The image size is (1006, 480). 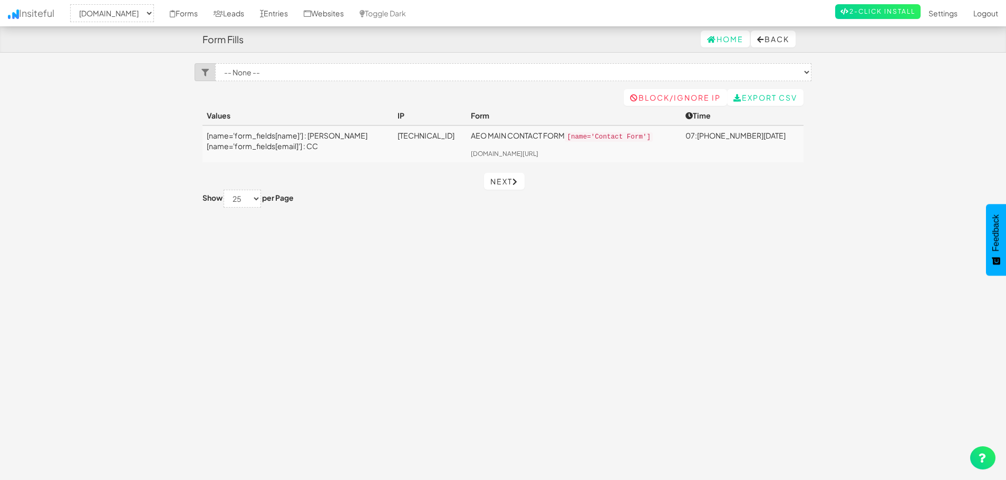 I want to click on th: Form, so click(x=574, y=116).